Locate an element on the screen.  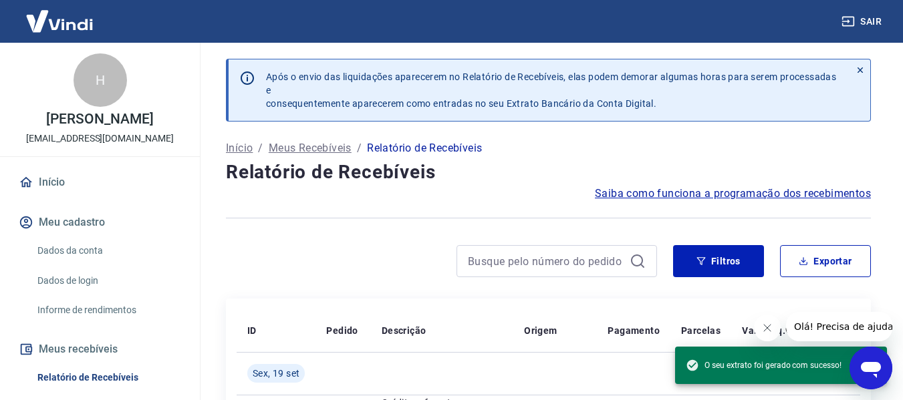
p: Valor Líq. is located at coordinates (763, 331).